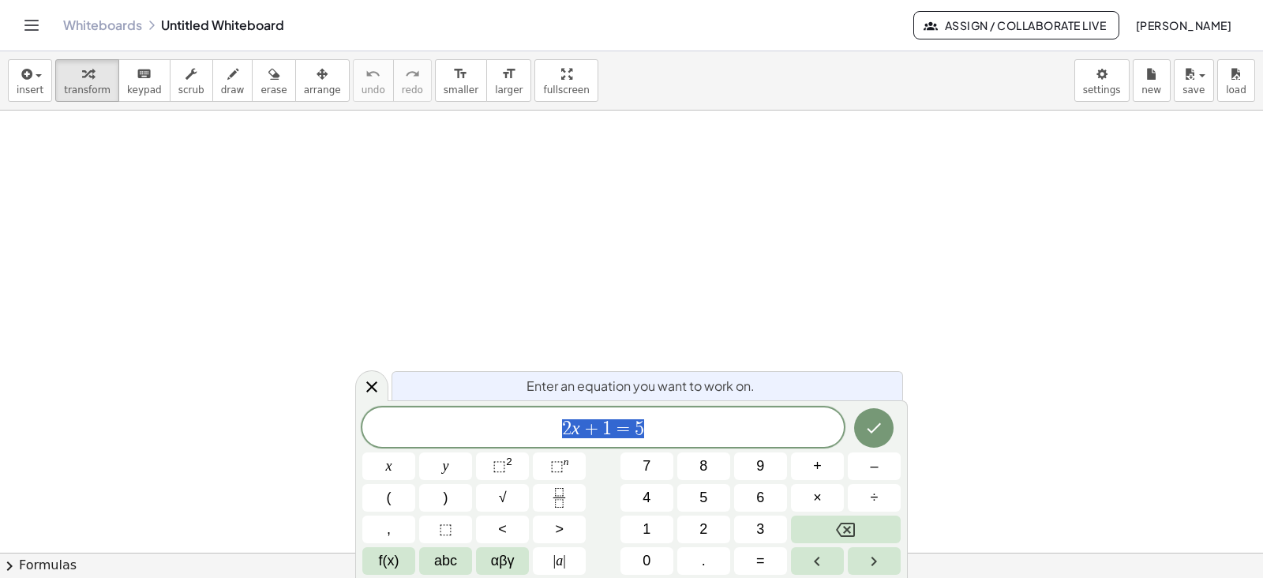 The height and width of the screenshot is (578, 1263). Describe the element at coordinates (502, 529) in the screenshot. I see `button: Less than` at that location.